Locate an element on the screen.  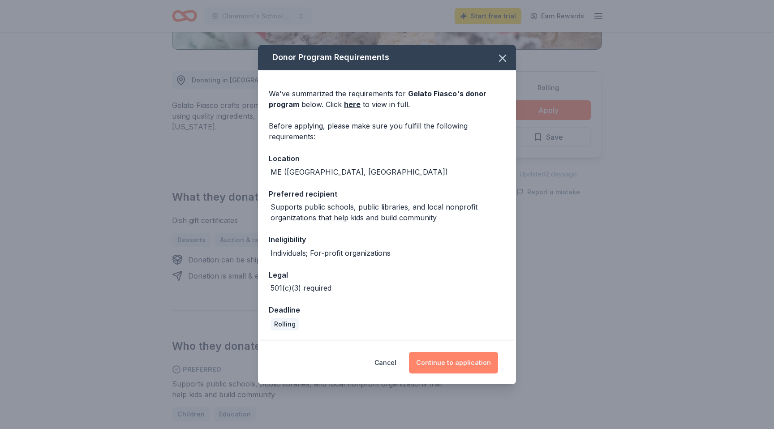
button: Continue to application is located at coordinates (453, 363).